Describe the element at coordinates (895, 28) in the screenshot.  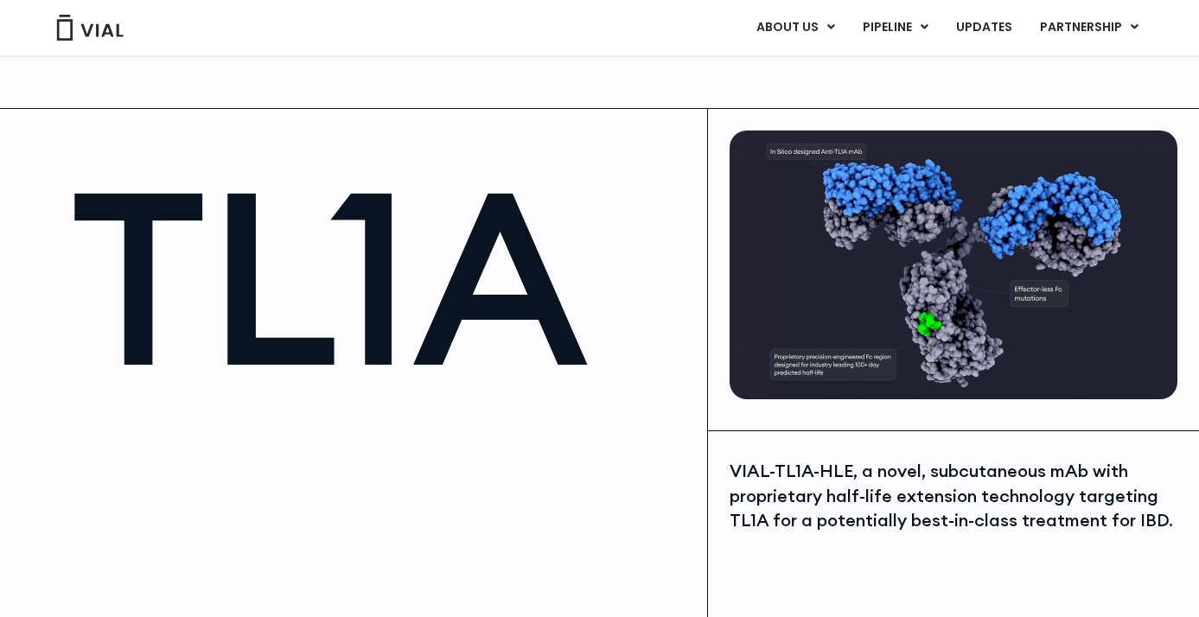
I see `a: PIPELINEMenu Toggle` at that location.